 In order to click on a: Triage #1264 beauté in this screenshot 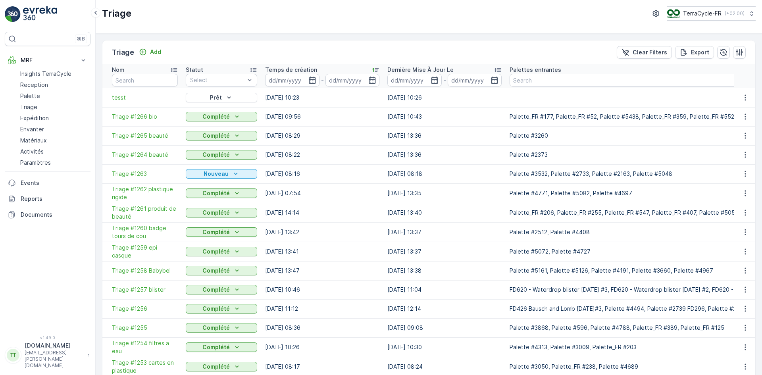, I will do `click(145, 155)`.